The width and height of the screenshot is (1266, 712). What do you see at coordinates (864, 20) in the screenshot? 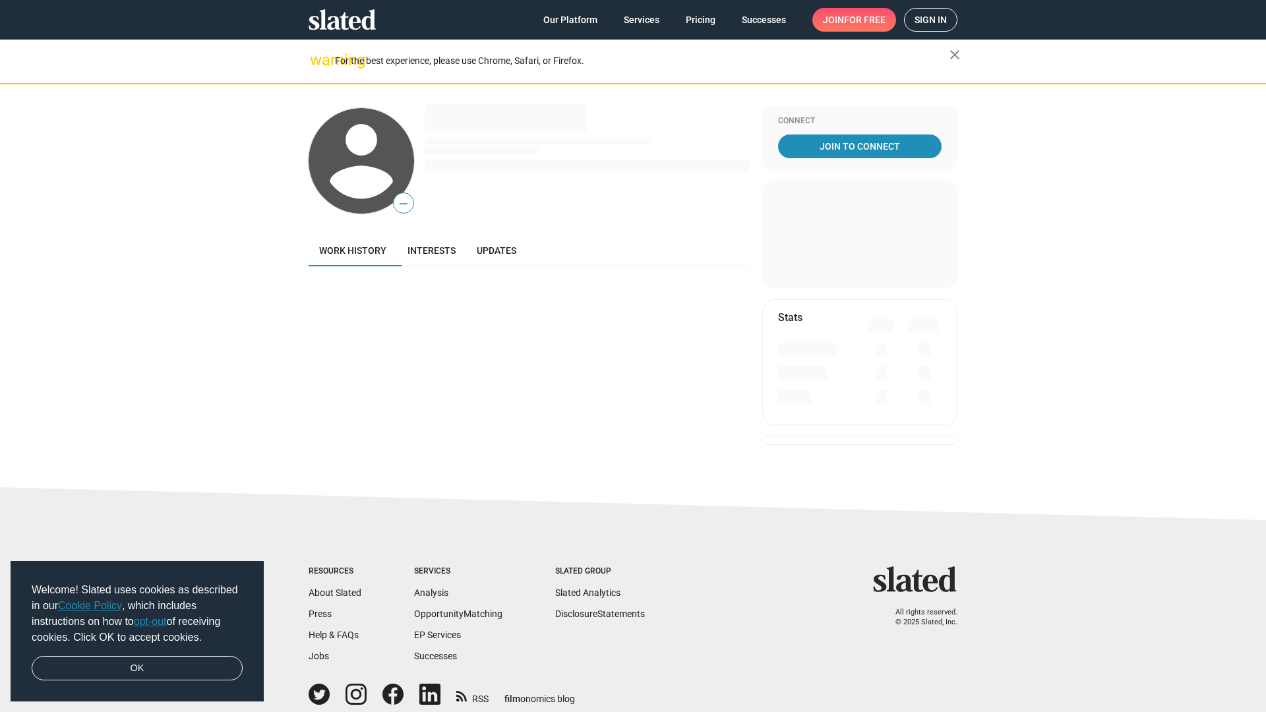
I see `span: for free` at bounding box center [864, 20].